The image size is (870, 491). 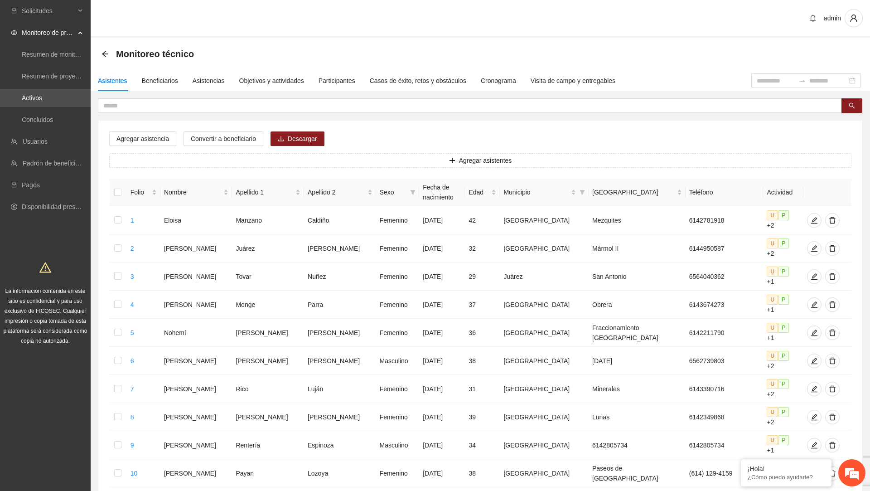 What do you see at coordinates (802, 81) in the screenshot?
I see `span: to` at bounding box center [802, 81].